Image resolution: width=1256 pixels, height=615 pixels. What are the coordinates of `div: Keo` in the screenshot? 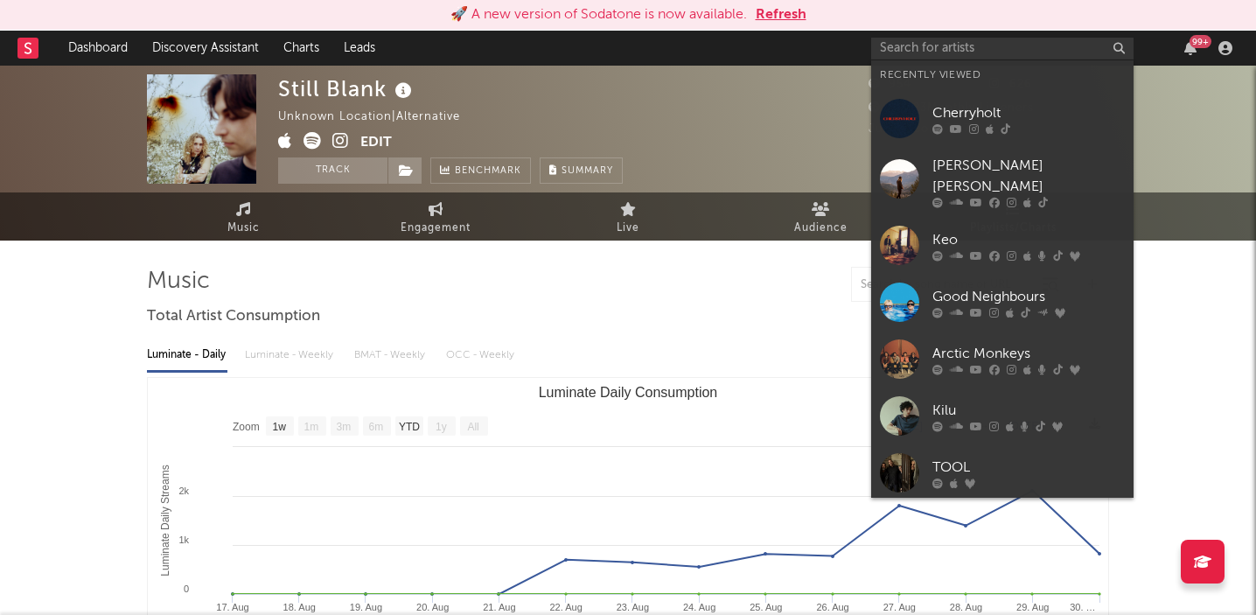 It's located at (1029, 240).